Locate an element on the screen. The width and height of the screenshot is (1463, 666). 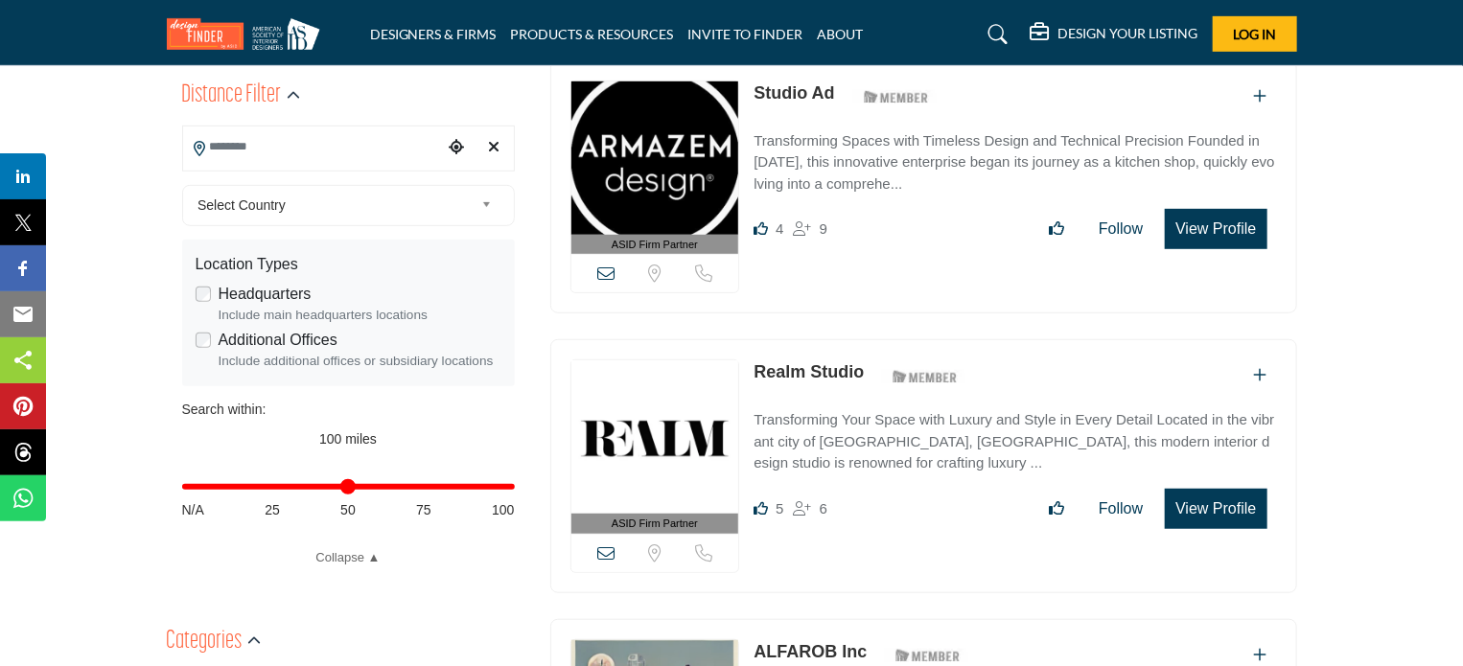
span: 5 is located at coordinates (779, 508).